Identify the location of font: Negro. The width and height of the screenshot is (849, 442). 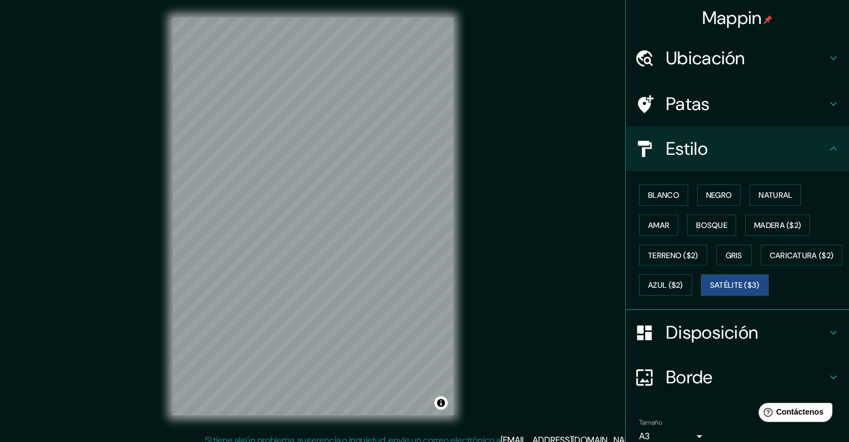
(719, 195).